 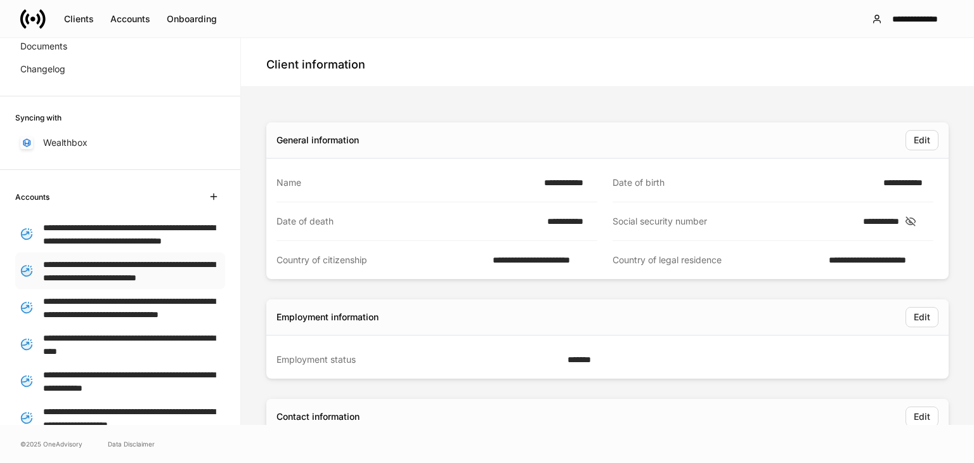 I want to click on p: Changelog, so click(x=42, y=69).